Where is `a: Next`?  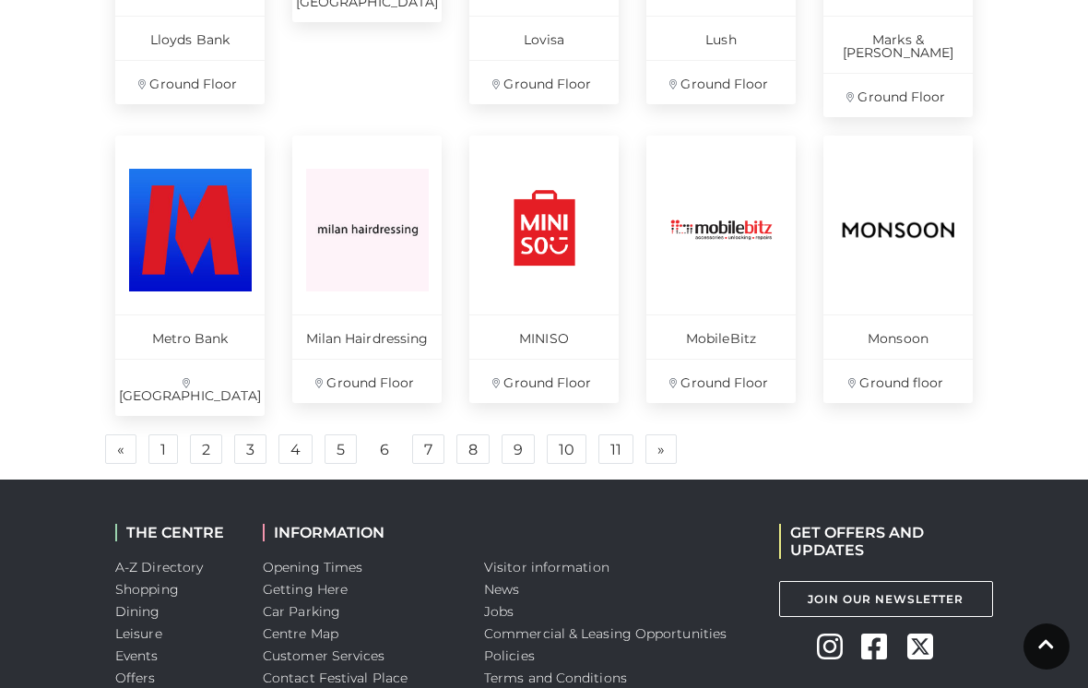
a: Next is located at coordinates (661, 449).